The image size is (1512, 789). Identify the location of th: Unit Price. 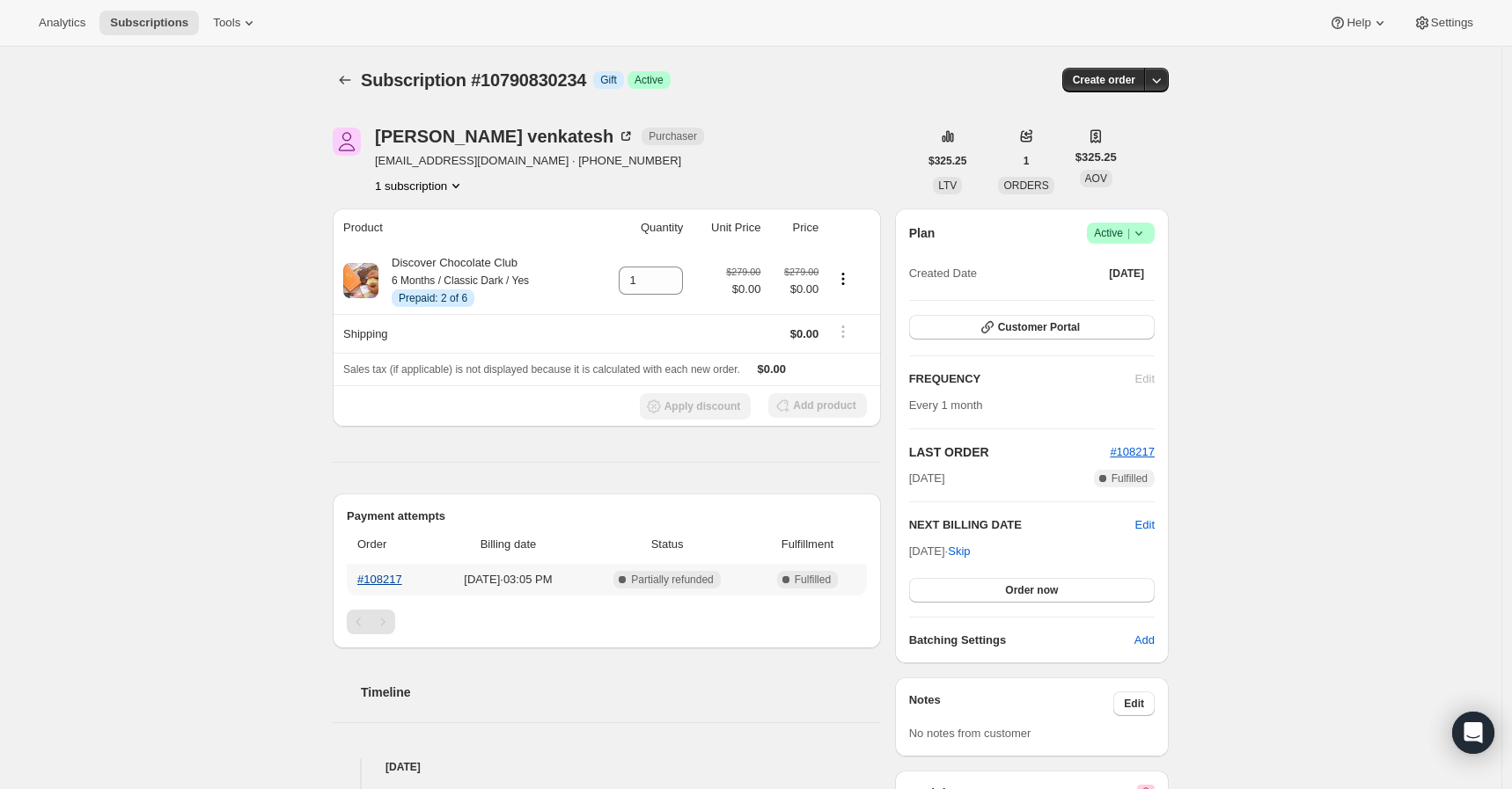
(727, 228).